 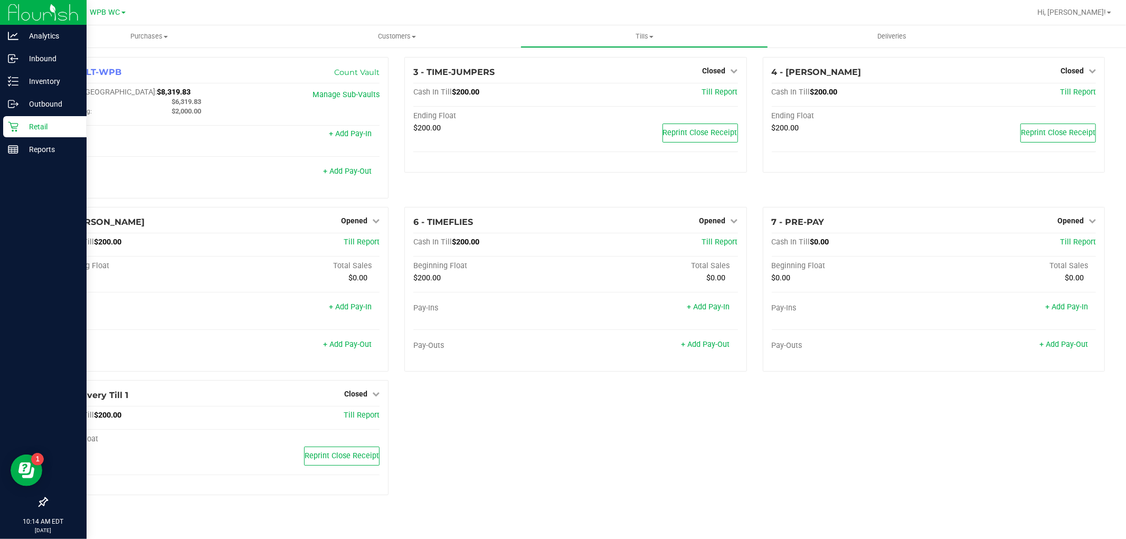 What do you see at coordinates (891, 36) in the screenshot?
I see `a: Deliveries` at bounding box center [891, 36].